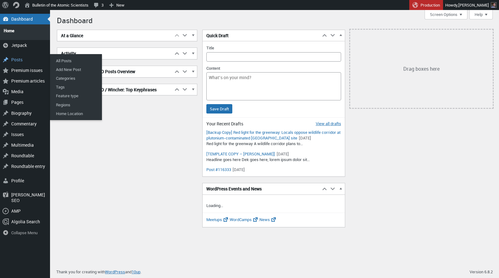  What do you see at coordinates (446, 15) in the screenshot?
I see `button: Screen Options` at bounding box center [446, 15].